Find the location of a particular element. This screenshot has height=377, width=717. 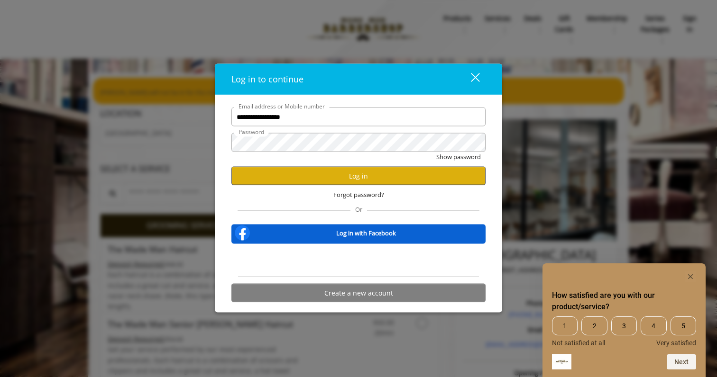

label: Email address or Mobile number is located at coordinates (282, 106).